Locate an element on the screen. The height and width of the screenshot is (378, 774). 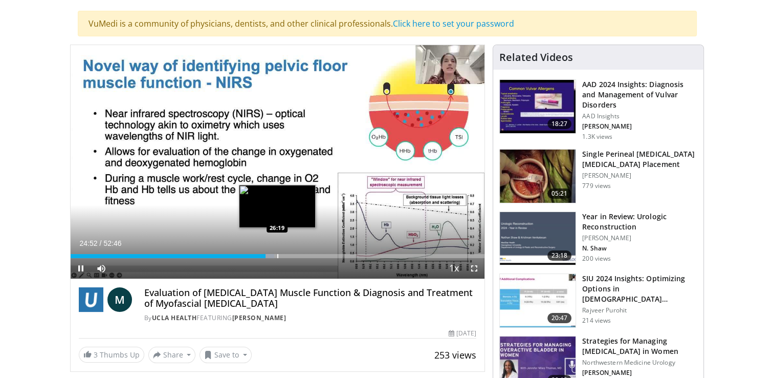
span: M is located at coordinates (120, 299).